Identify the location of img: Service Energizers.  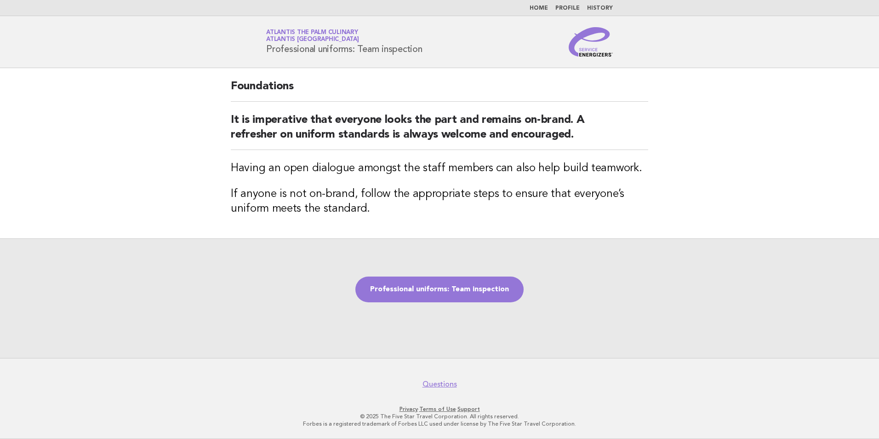
(591, 42).